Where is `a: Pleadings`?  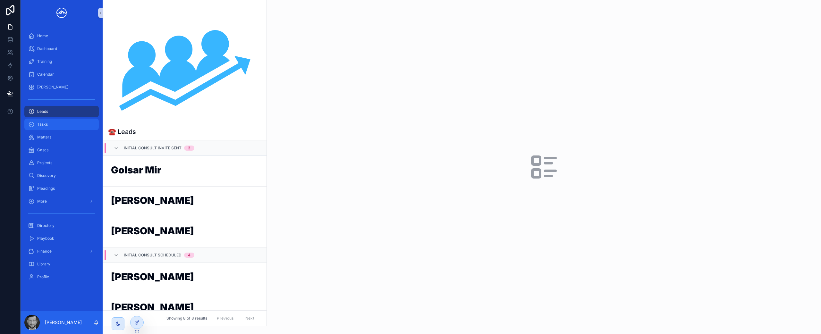 a: Pleadings is located at coordinates (62, 188).